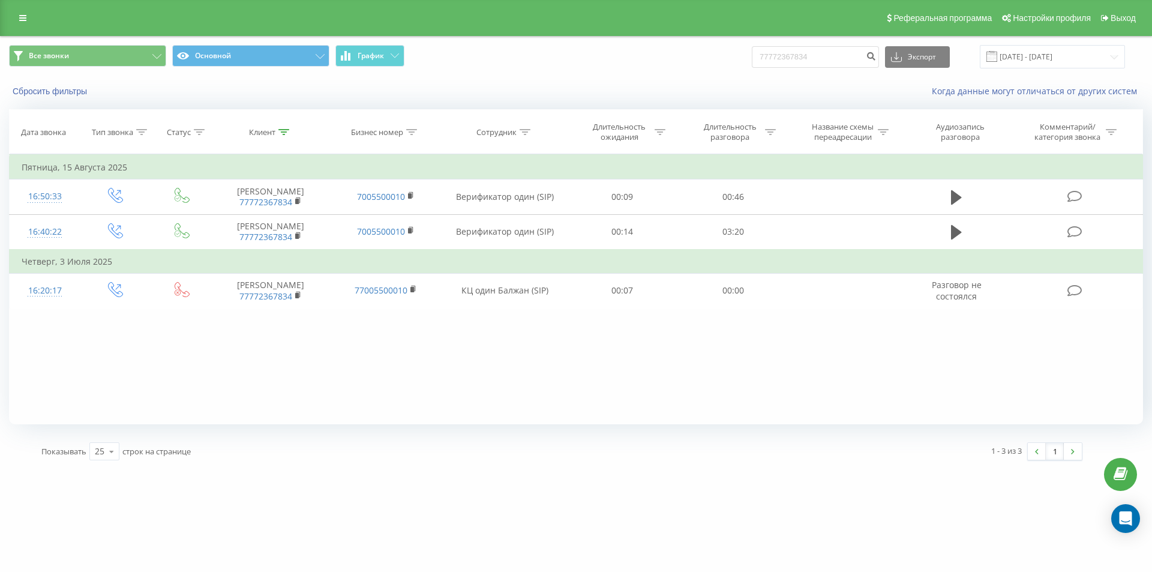 Image resolution: width=1152 pixels, height=572 pixels. I want to click on div: Open Intercom Messenger, so click(1125, 518).